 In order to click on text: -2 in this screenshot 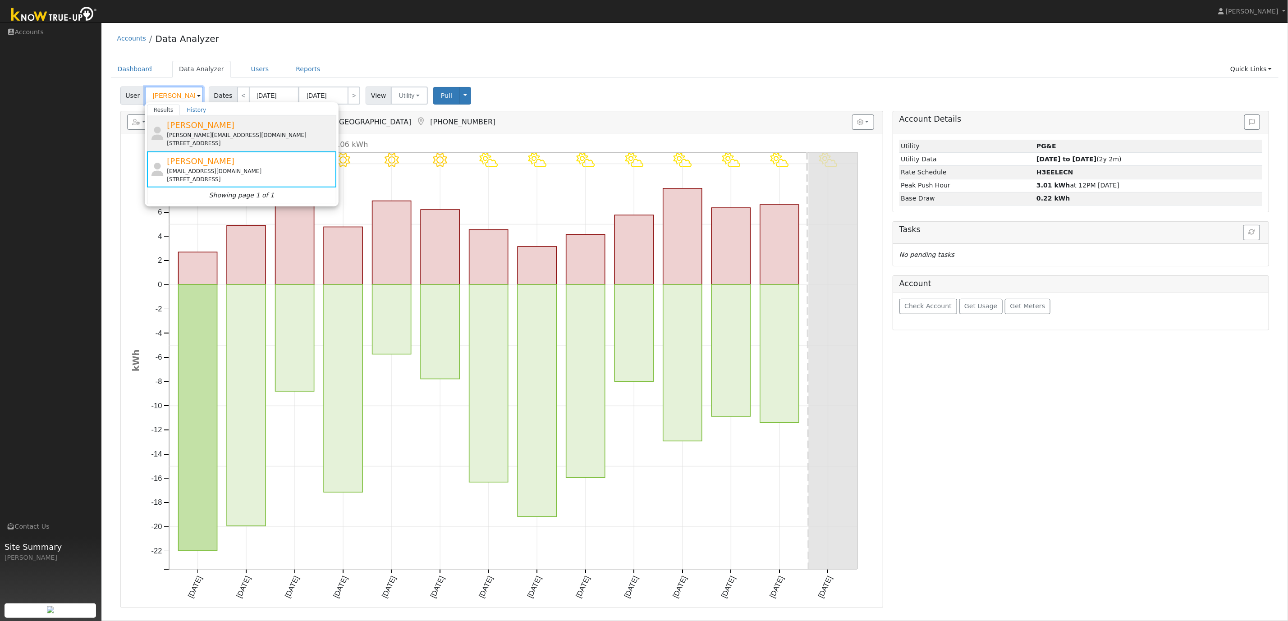, I will do `click(158, 309)`.